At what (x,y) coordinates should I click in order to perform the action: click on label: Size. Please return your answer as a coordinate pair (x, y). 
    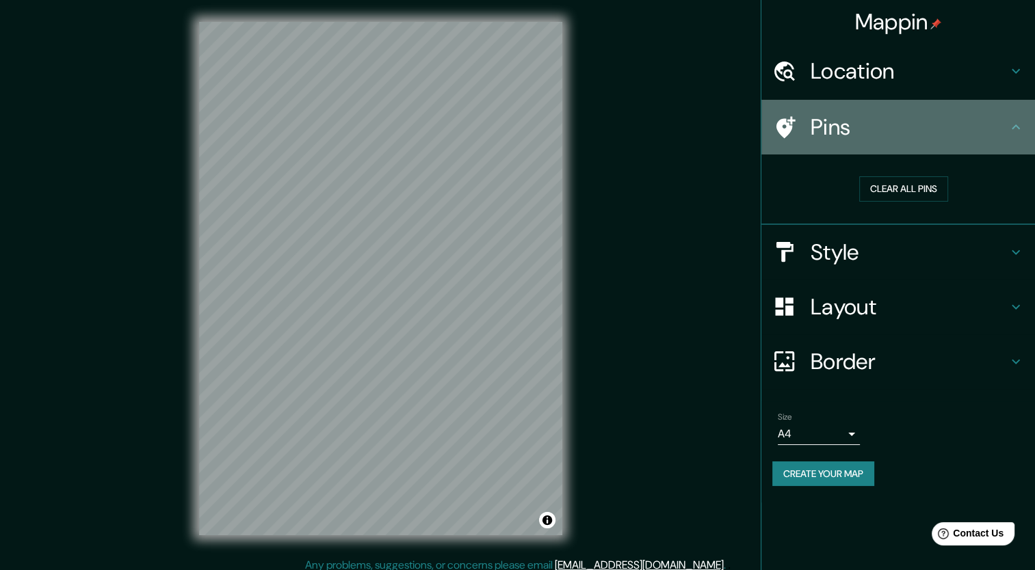
    Looking at the image, I should click on (785, 417).